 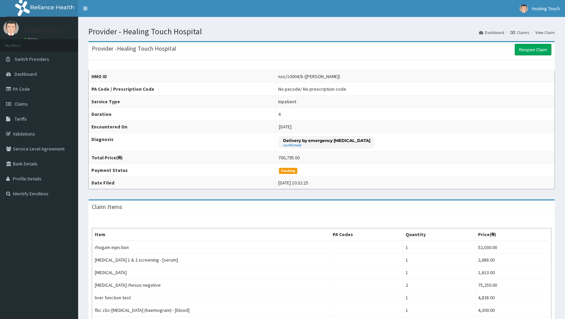 What do you see at coordinates (366, 235) in the screenshot?
I see `th: PA Codes` at bounding box center [366, 235].